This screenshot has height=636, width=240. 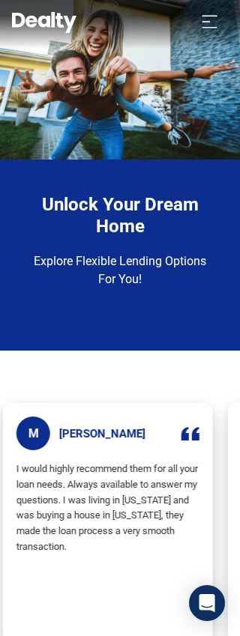 What do you see at coordinates (33, 433) in the screenshot?
I see `span: M` at bounding box center [33, 433].